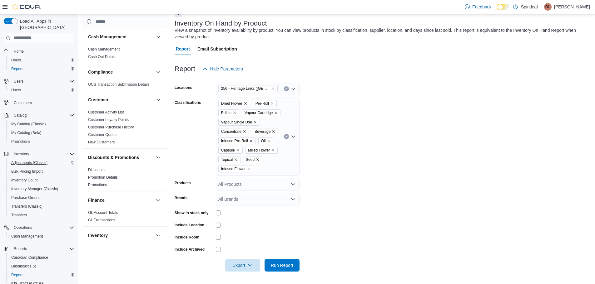 Image resolution: width=595 pixels, height=284 pixels. What do you see at coordinates (42, 124) in the screenshot?
I see `button: My Catalog (Classic)` at bounding box center [42, 124].